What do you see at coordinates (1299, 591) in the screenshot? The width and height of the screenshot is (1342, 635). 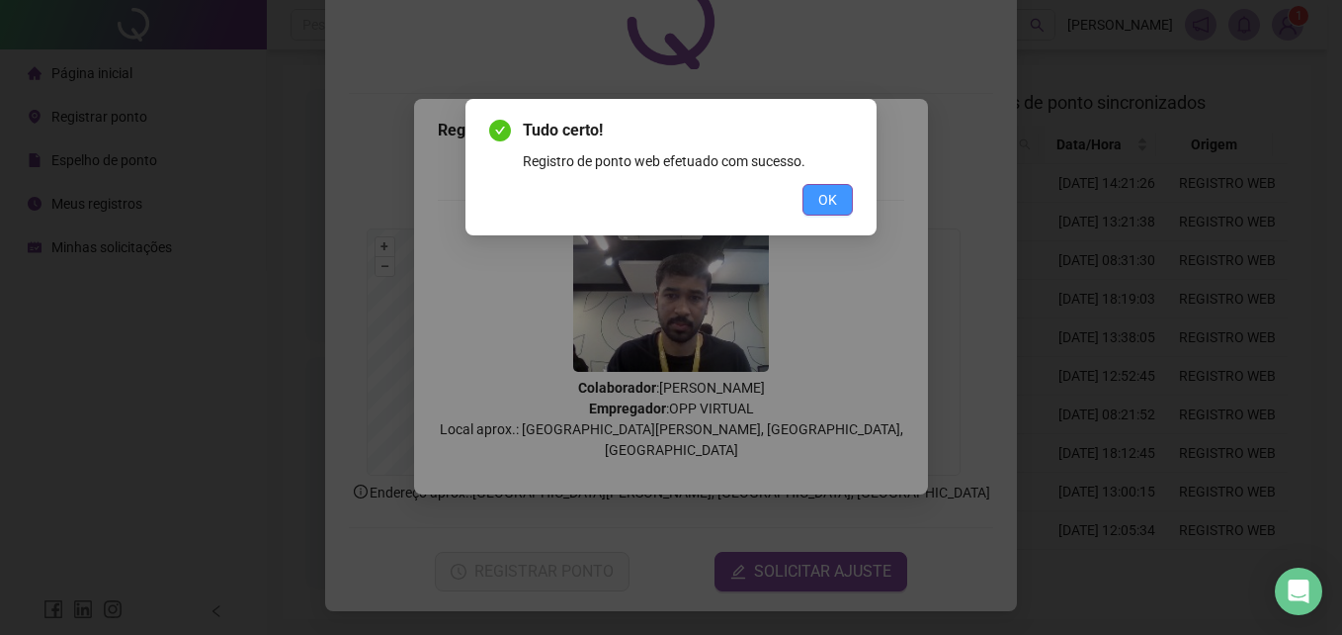 I see `div: Open Intercom Messenger` at bounding box center [1299, 591].